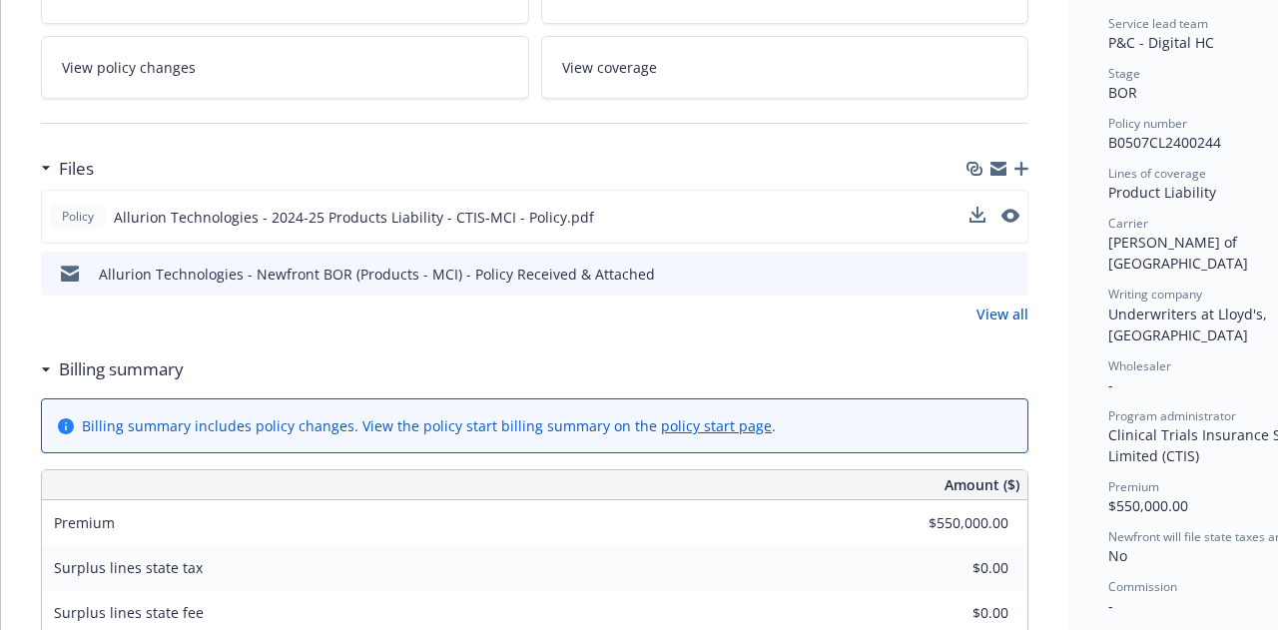 The image size is (1278, 630). Describe the element at coordinates (1002, 313) in the screenshot. I see `a: View all` at that location.